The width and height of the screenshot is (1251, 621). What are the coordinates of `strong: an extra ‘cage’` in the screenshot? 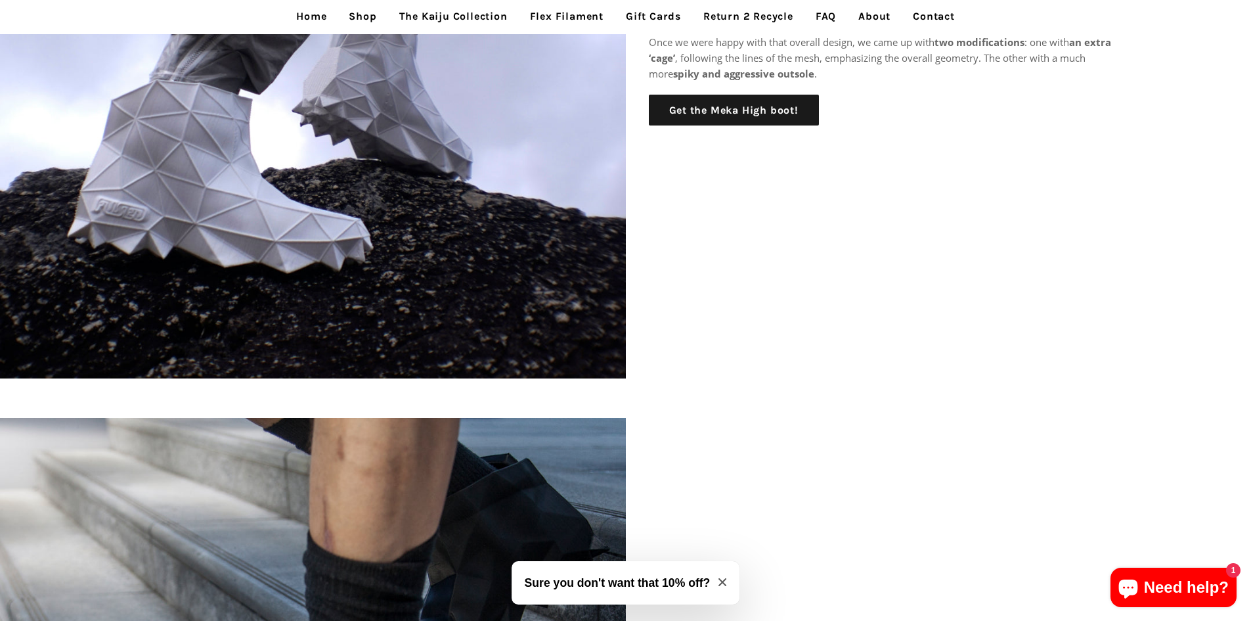 It's located at (880, 50).